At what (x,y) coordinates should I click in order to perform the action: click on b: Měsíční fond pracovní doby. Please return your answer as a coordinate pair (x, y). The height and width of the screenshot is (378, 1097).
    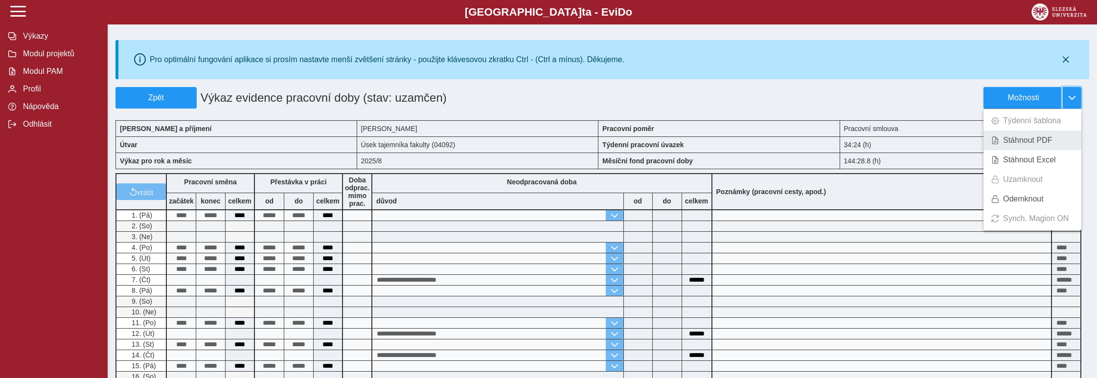
    Looking at the image, I should click on (647, 161).